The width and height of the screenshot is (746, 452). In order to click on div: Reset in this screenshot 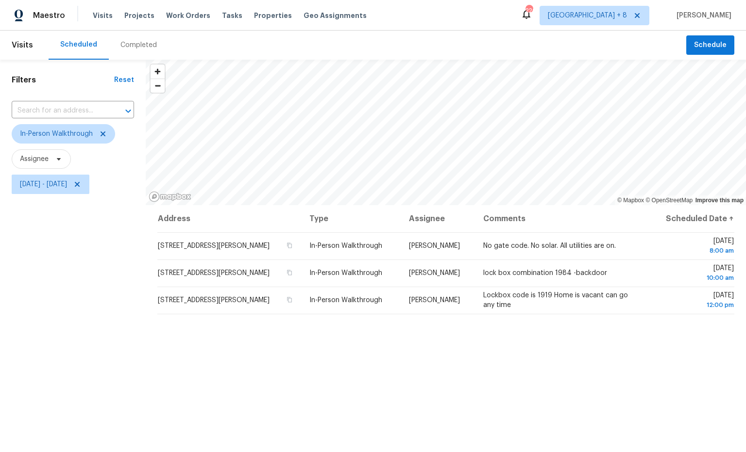, I will do `click(124, 80)`.